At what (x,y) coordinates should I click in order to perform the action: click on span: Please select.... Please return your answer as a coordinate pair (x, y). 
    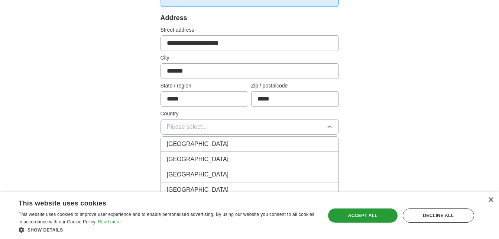
    Looking at the image, I should click on (187, 127).